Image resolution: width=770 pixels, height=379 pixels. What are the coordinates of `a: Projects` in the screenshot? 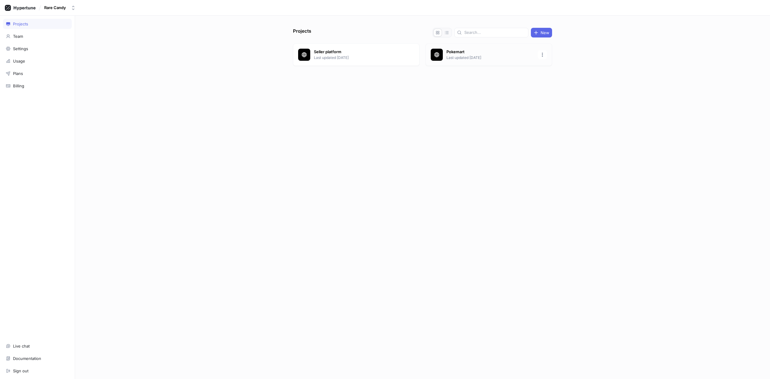 It's located at (37, 24).